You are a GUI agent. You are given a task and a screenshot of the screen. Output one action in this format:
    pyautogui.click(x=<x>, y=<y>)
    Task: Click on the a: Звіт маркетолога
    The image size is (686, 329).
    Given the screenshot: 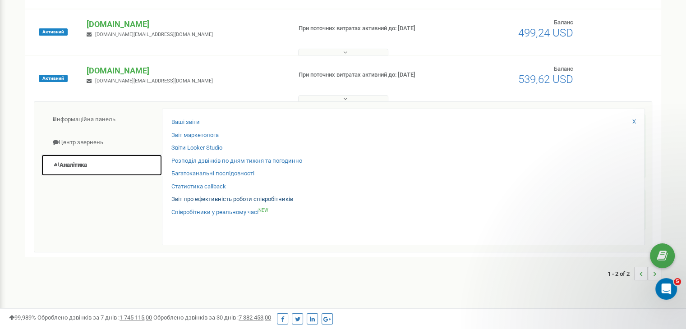 What is the action you would take?
    pyautogui.click(x=195, y=135)
    